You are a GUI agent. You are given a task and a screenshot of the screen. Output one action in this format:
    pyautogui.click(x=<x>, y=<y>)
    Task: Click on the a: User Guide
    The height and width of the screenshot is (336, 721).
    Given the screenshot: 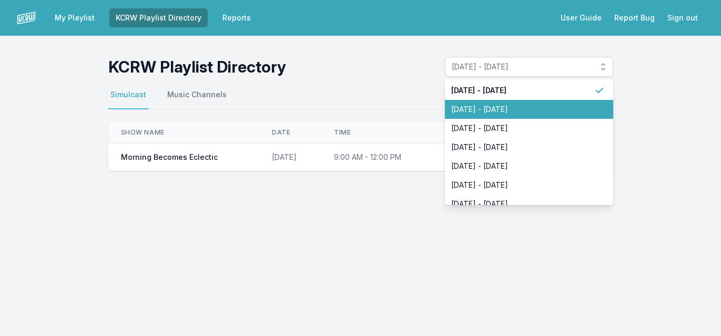 What is the action you would take?
    pyautogui.click(x=581, y=18)
    